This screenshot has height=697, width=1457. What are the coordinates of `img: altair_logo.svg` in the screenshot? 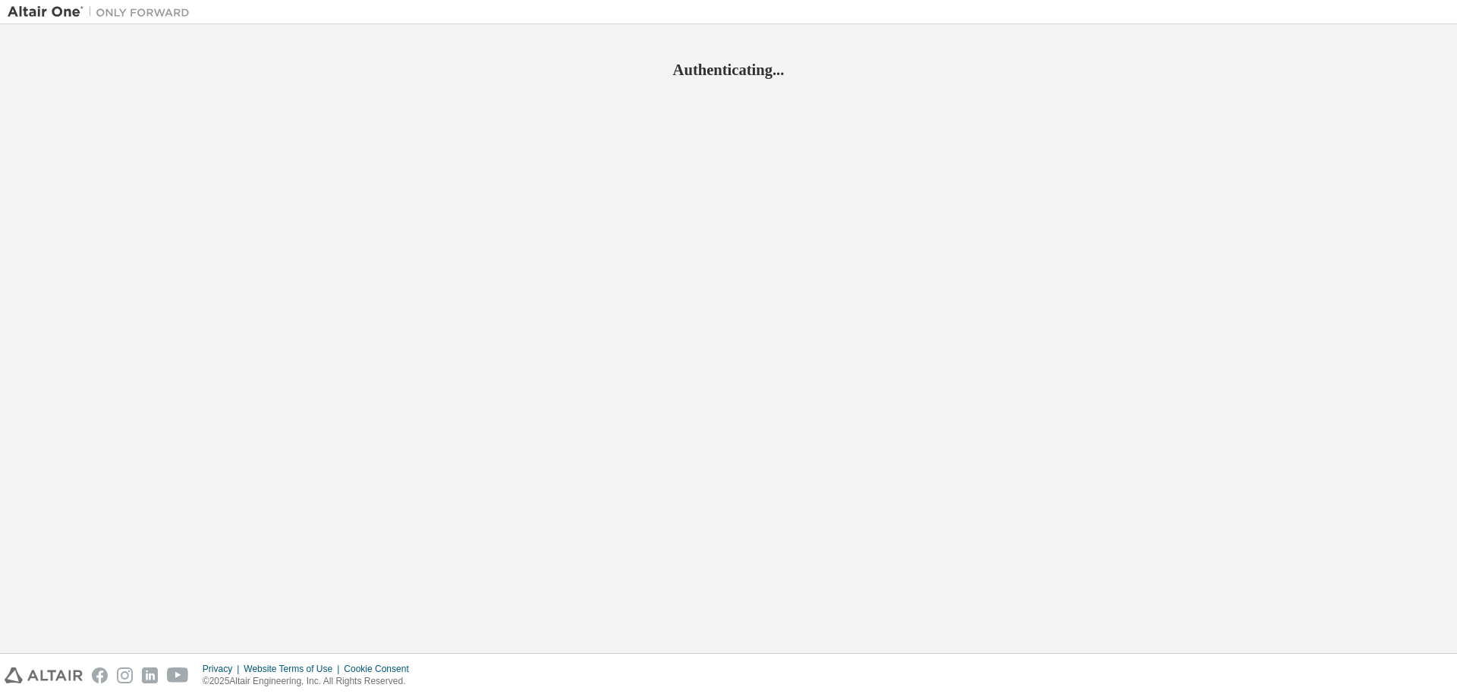 It's located at (43, 675).